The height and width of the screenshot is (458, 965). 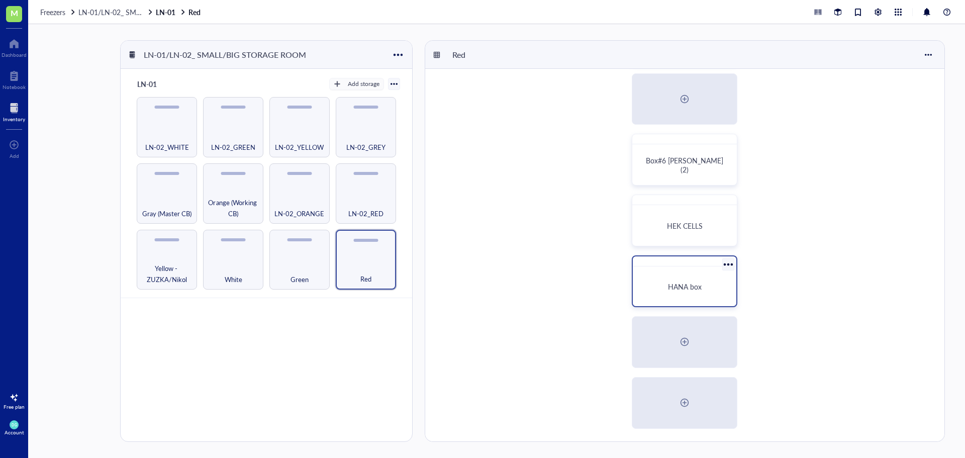 I want to click on span: Orange (Working CB), so click(x=233, y=208).